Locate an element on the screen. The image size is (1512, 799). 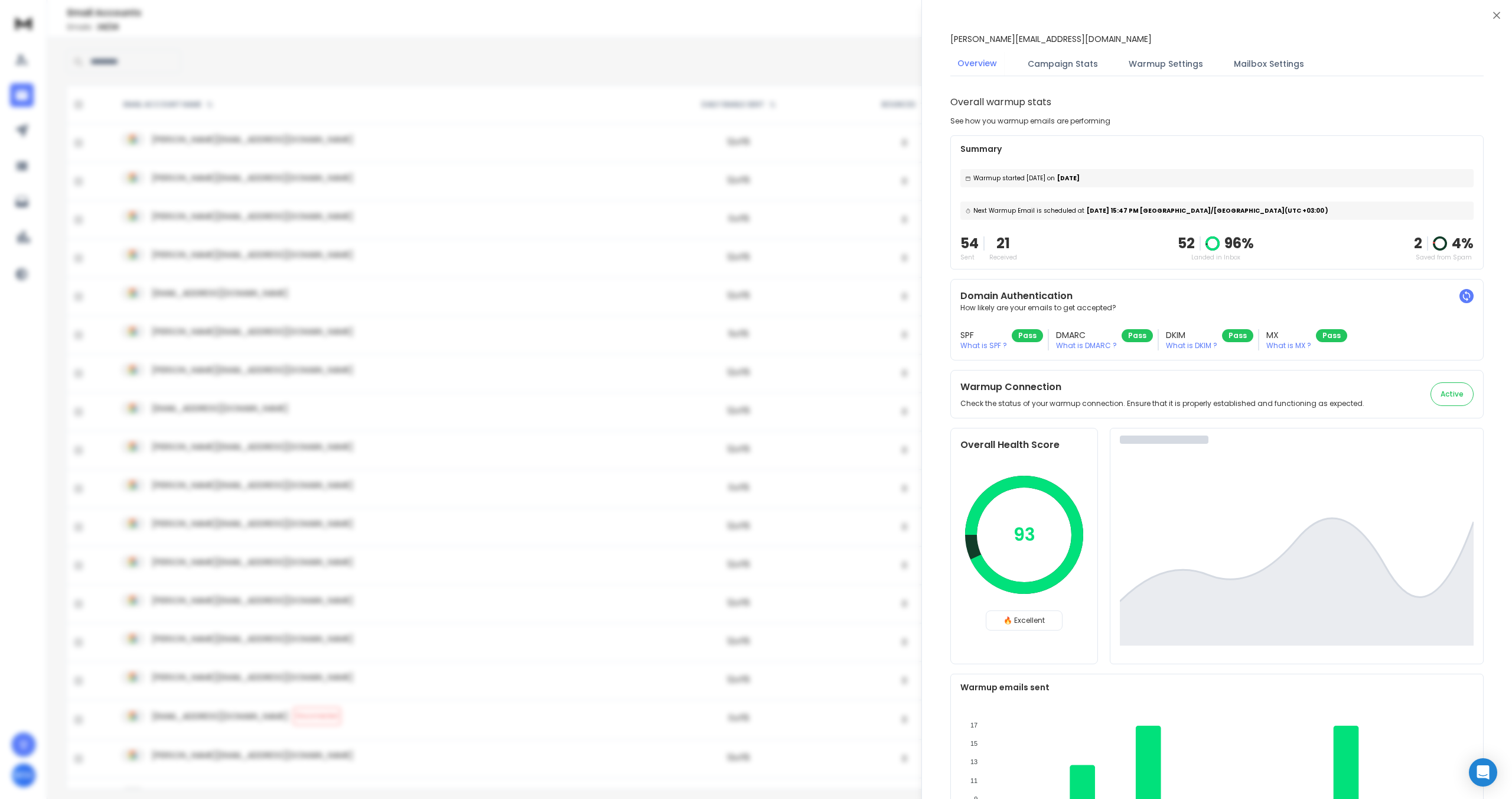
p: What is DMARC ? is located at coordinates (1086, 345).